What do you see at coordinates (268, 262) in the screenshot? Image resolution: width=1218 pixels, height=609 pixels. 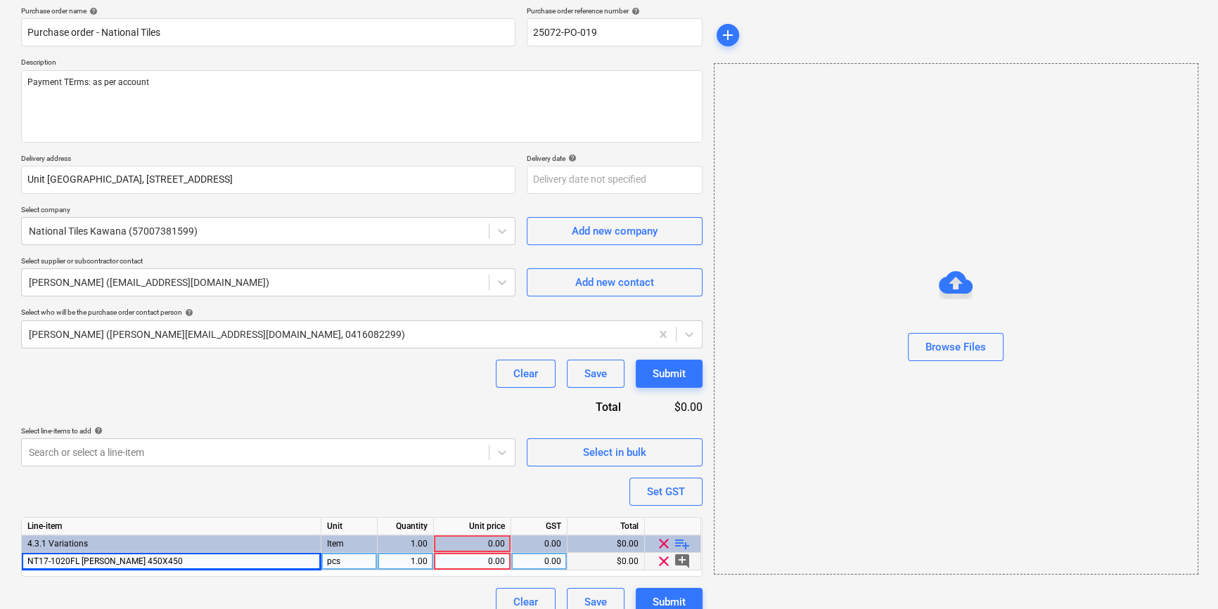 I see `p: Select supplier or subcontractor contact` at bounding box center [268, 262].